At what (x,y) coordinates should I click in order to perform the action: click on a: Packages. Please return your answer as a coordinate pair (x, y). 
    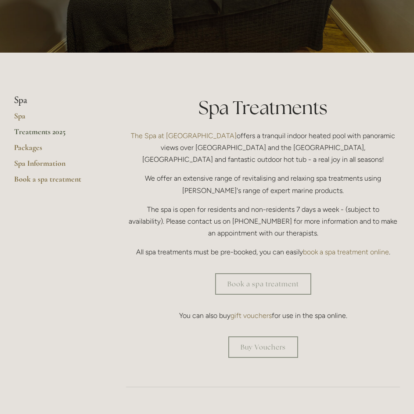
    Looking at the image, I should click on (56, 151).